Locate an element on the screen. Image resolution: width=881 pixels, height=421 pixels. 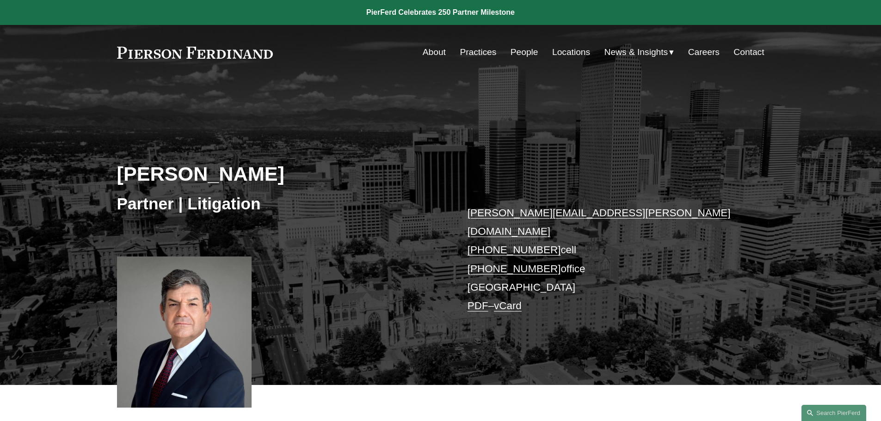
h3: Partner | Litigation is located at coordinates (279, 204).